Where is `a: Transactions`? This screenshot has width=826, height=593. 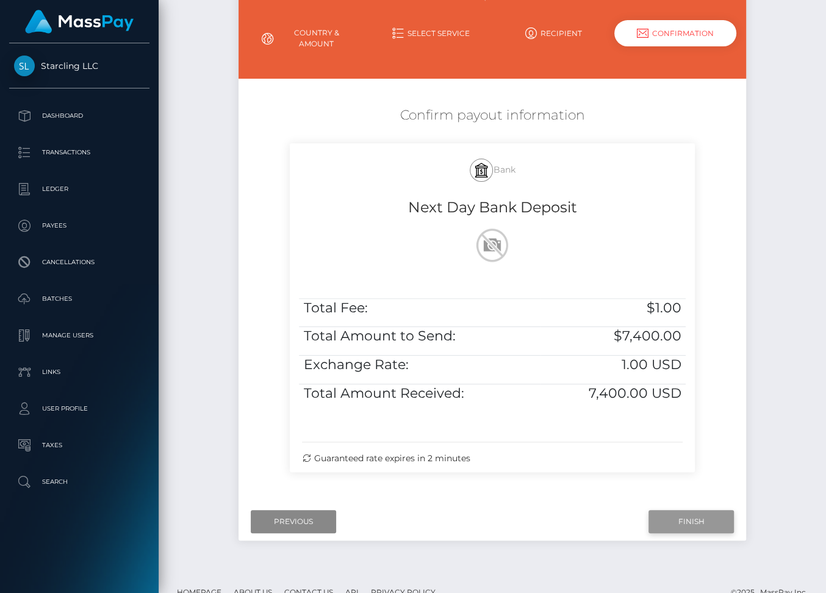 a: Transactions is located at coordinates (79, 153).